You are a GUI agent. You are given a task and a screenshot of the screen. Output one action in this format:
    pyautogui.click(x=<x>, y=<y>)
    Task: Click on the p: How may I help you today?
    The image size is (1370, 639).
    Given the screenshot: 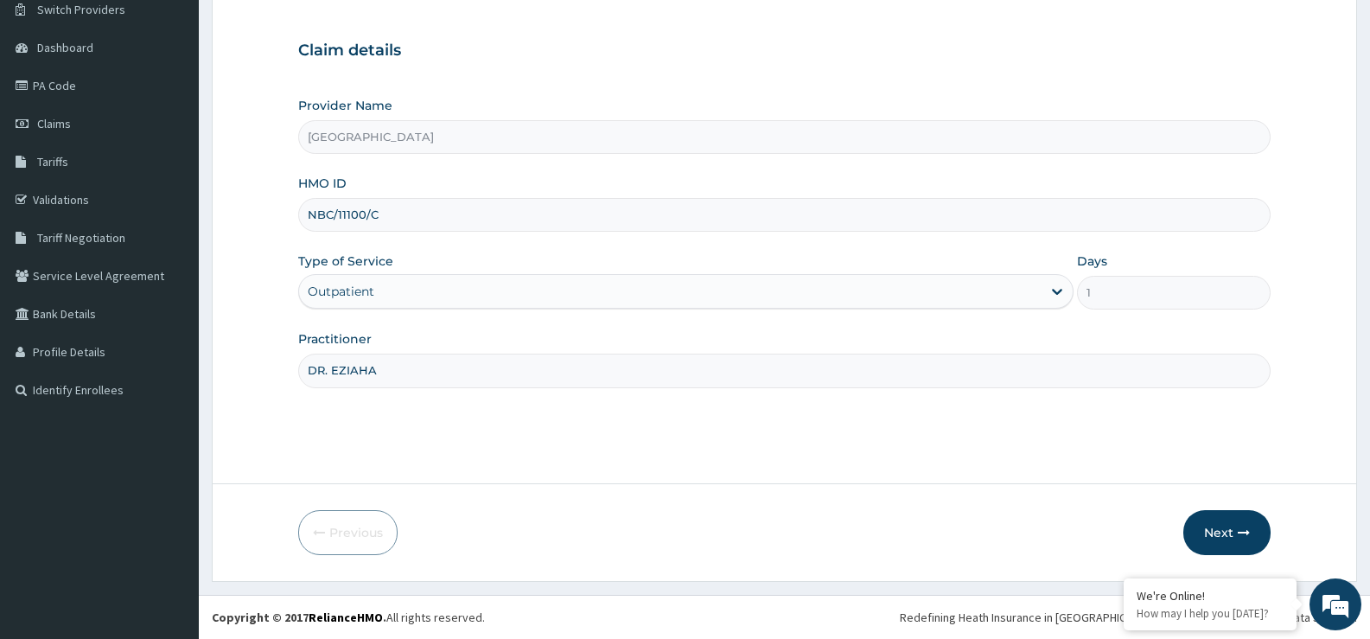 What is the action you would take?
    pyautogui.click(x=1210, y=613)
    